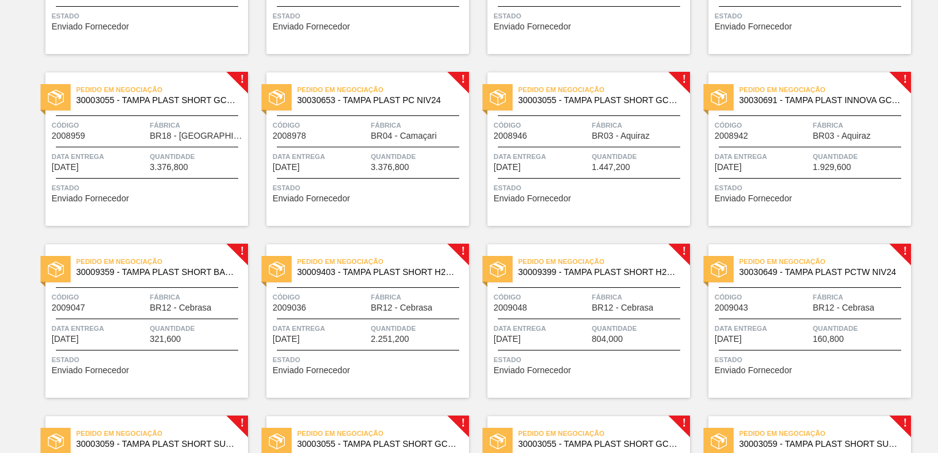 The height and width of the screenshot is (453, 938). I want to click on span: BR03 - Aquiraz, so click(620, 136).